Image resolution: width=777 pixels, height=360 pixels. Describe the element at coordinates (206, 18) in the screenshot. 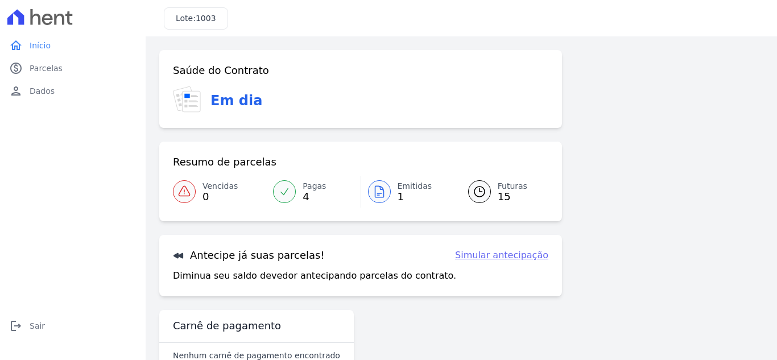

I see `span: 1003` at that location.